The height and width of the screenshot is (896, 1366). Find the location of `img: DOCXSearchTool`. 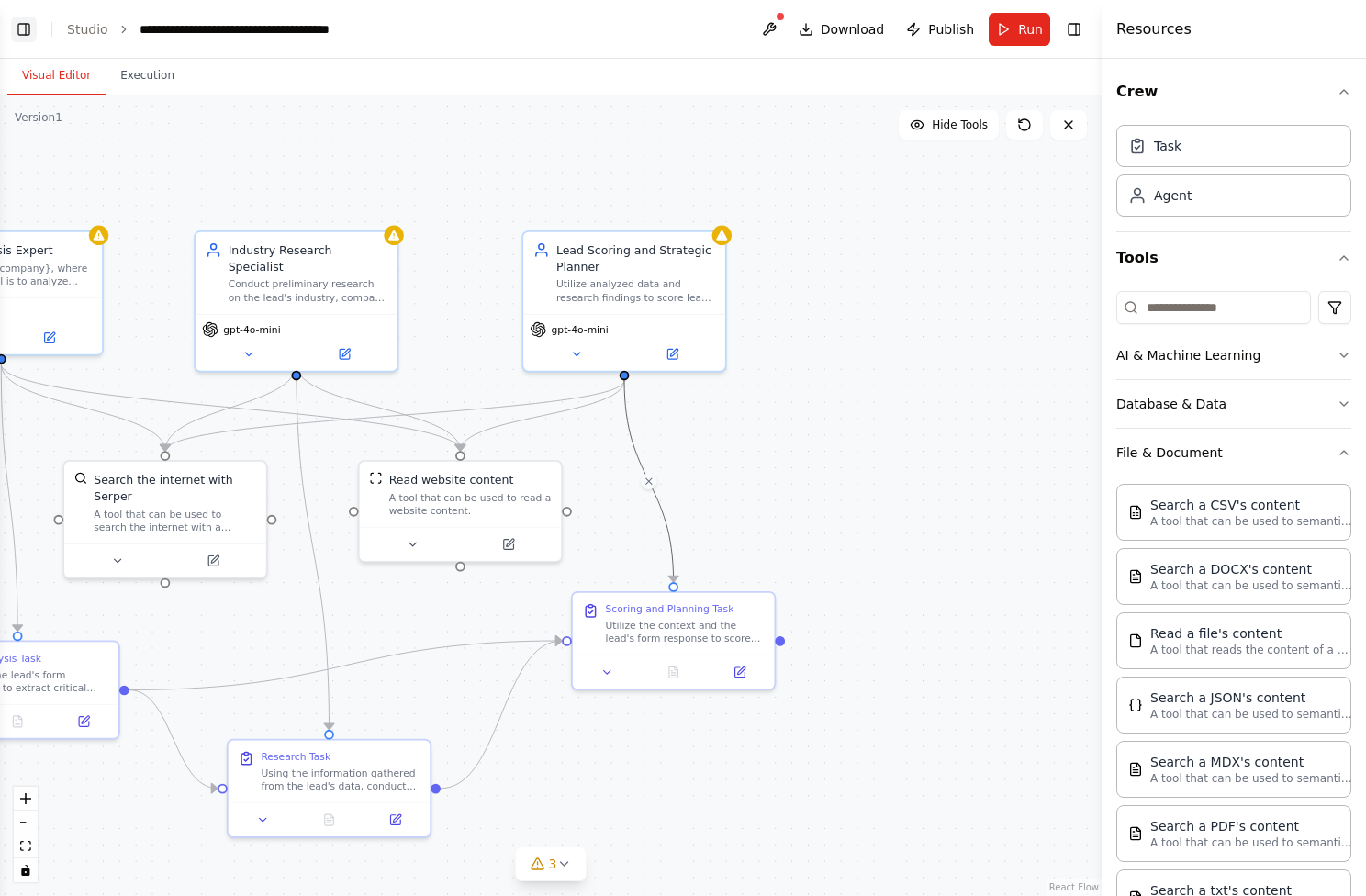

img: DOCXSearchTool is located at coordinates (1135, 577).